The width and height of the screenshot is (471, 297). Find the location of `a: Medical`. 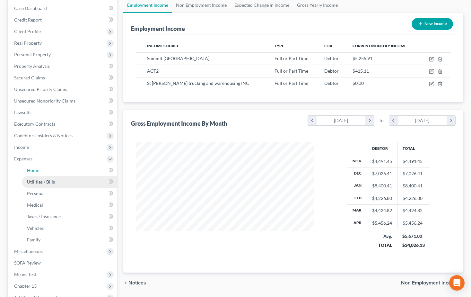

a: Medical is located at coordinates (69, 205).